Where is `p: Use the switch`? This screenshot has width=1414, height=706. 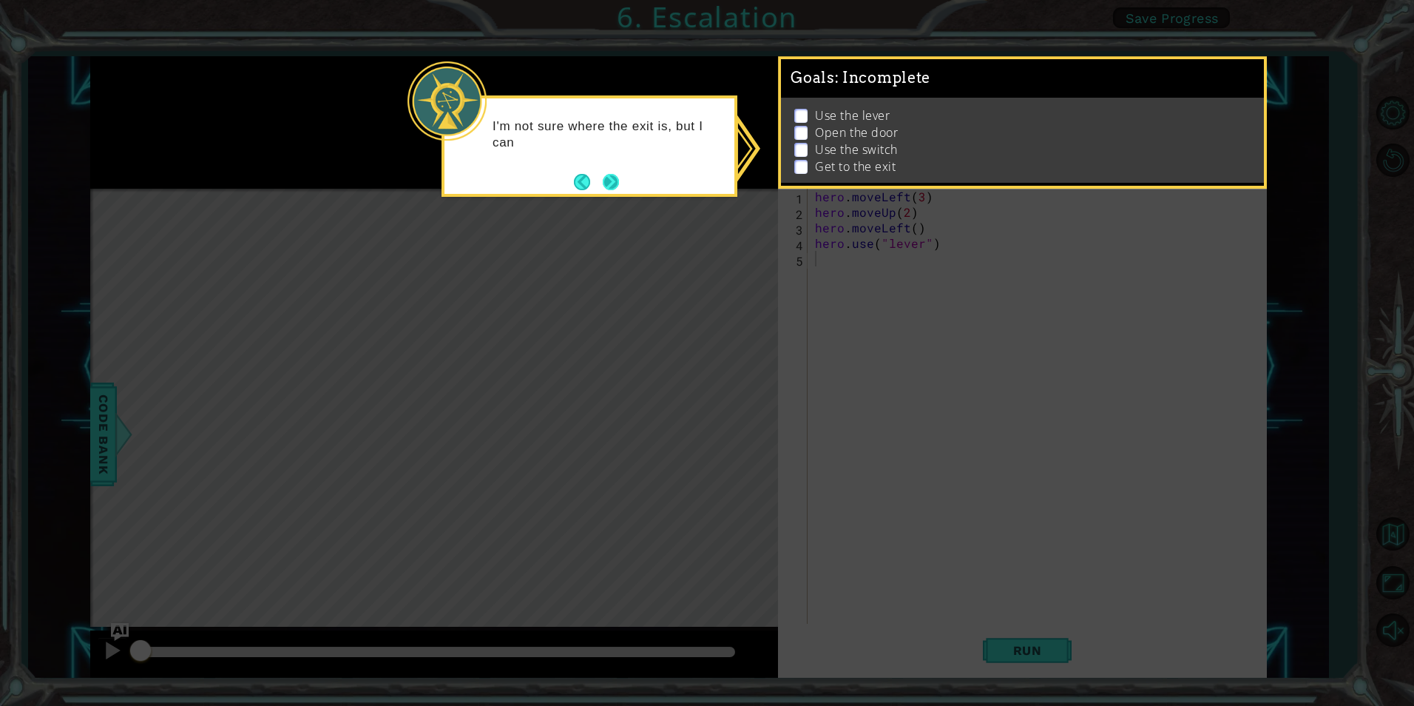 p: Use the switch is located at coordinates (857, 149).